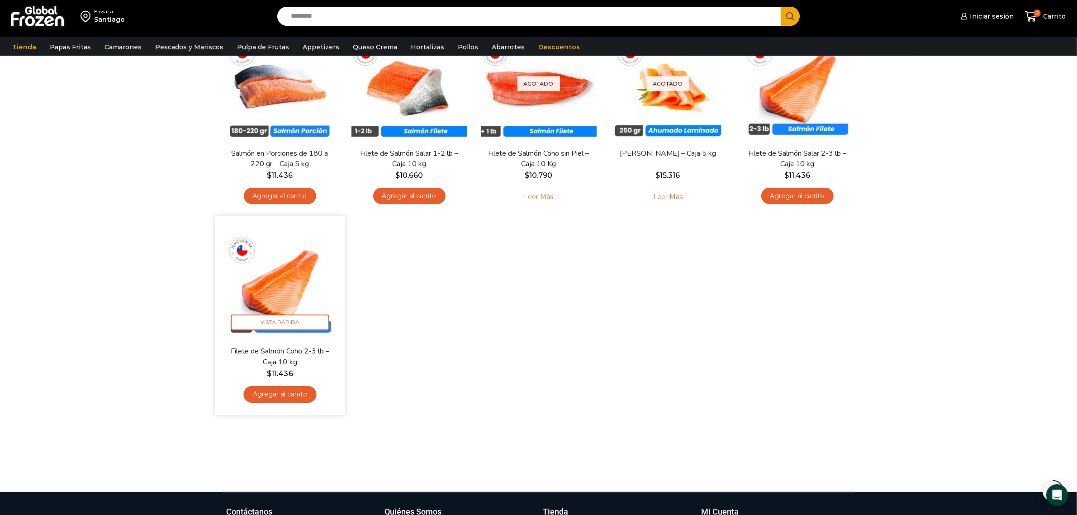  I want to click on div: Santiago, so click(109, 19).